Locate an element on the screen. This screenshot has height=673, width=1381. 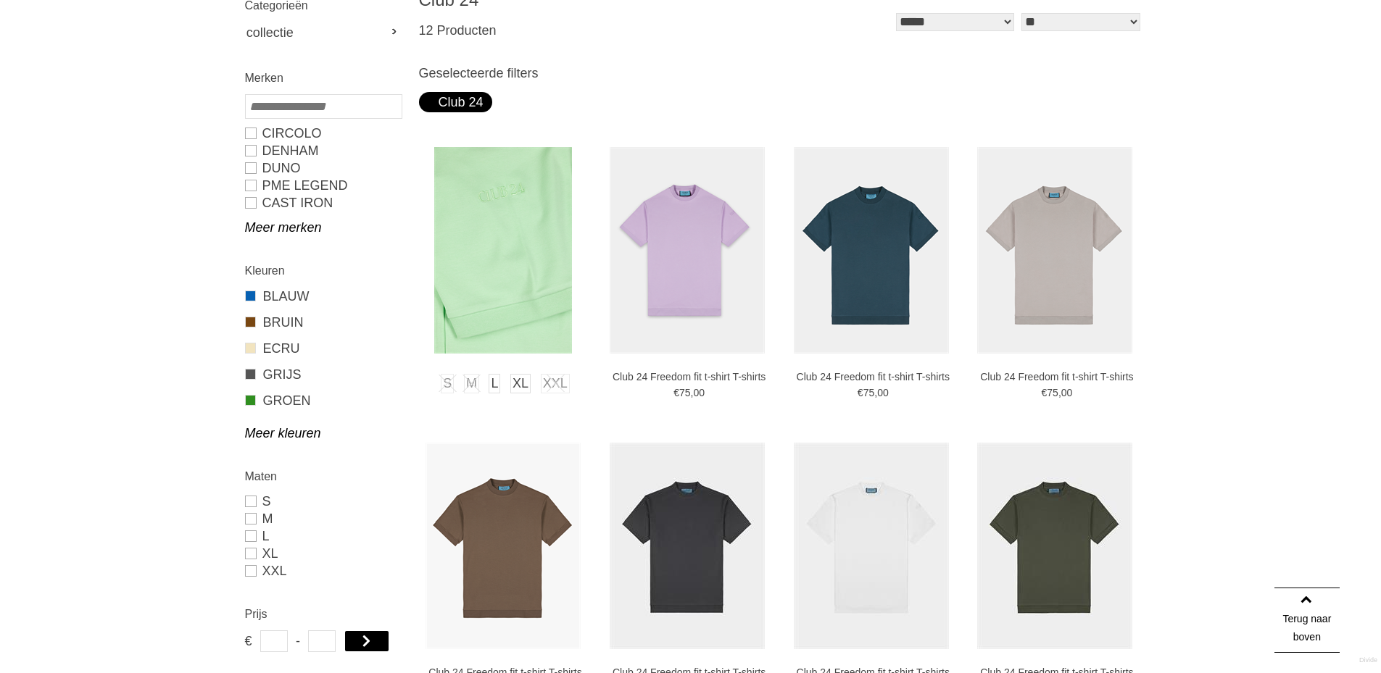
a: Meer kleuren is located at coordinates (323, 433).